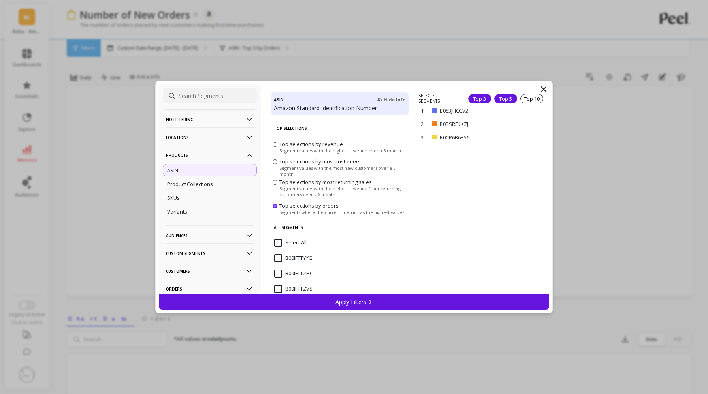 This screenshot has width=708, height=394. What do you see at coordinates (425, 137) in the screenshot?
I see `p: 3.` at bounding box center [425, 137].